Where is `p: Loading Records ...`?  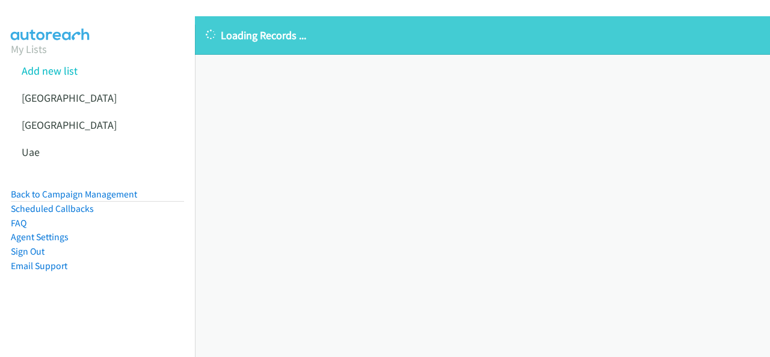 p: Loading Records ... is located at coordinates (482, 35).